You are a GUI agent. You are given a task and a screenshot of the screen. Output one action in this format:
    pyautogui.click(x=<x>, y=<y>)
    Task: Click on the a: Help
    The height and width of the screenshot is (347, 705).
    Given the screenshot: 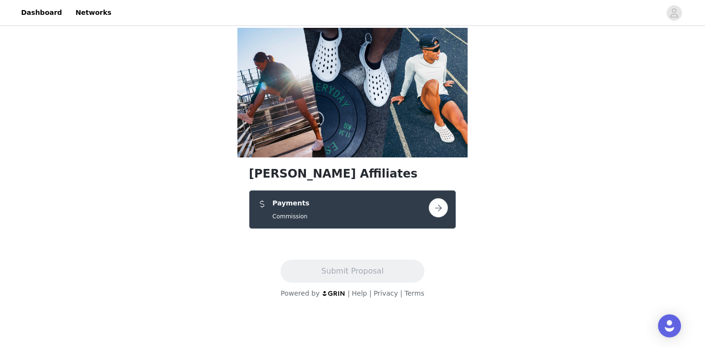 What is the action you would take?
    pyautogui.click(x=360, y=293)
    